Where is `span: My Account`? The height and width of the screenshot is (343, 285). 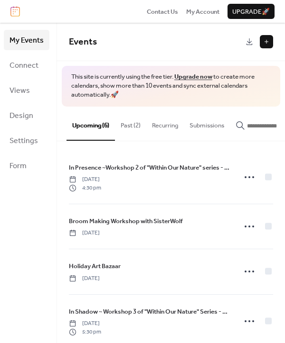
span: My Account is located at coordinates (203, 12).